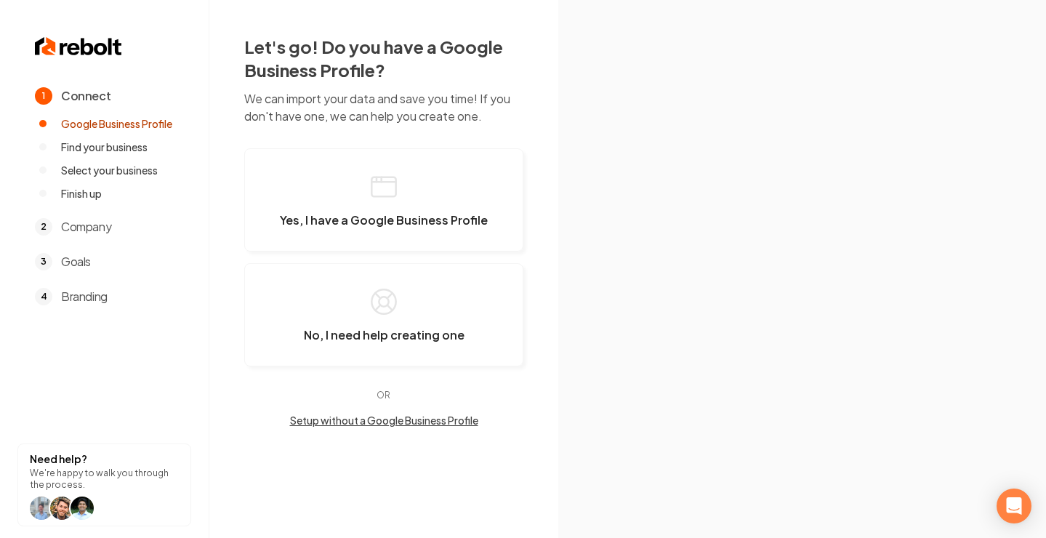 This screenshot has height=538, width=1046. Describe the element at coordinates (104, 479) in the screenshot. I see `p: We're happy to walk you through the process.` at that location.